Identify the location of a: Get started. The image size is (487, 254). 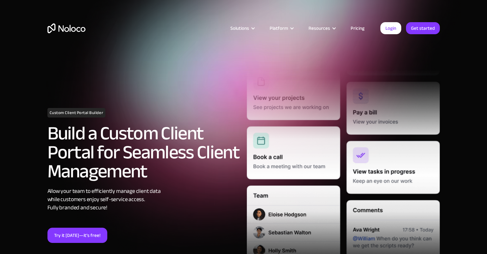
(423, 28).